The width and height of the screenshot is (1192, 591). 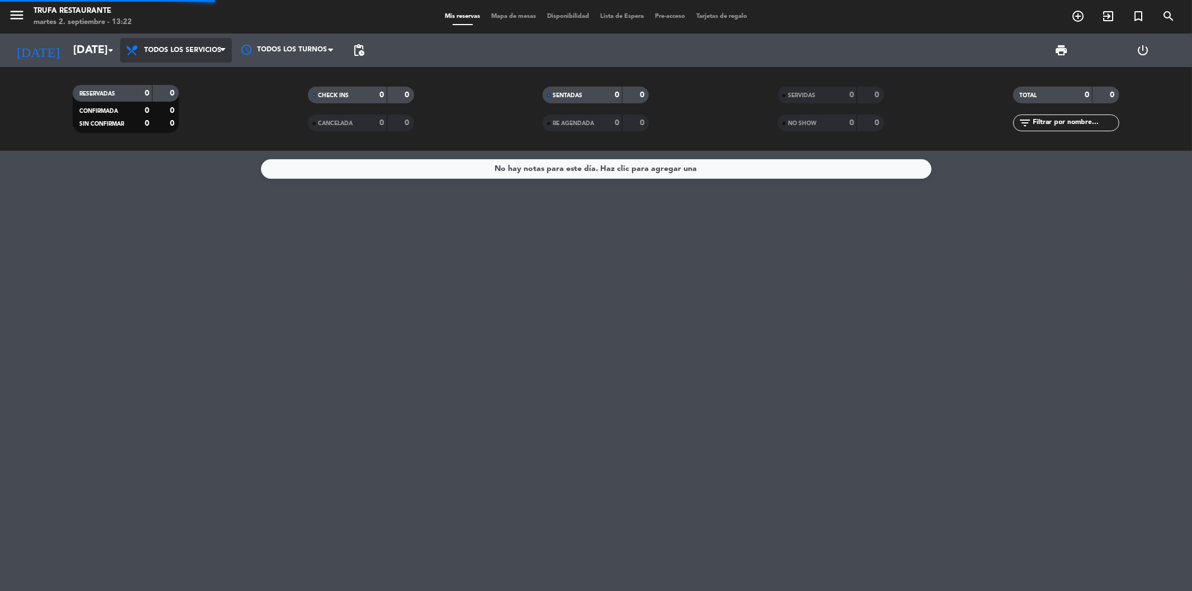 What do you see at coordinates (622, 16) in the screenshot?
I see `span: Lista de Espera` at bounding box center [622, 16].